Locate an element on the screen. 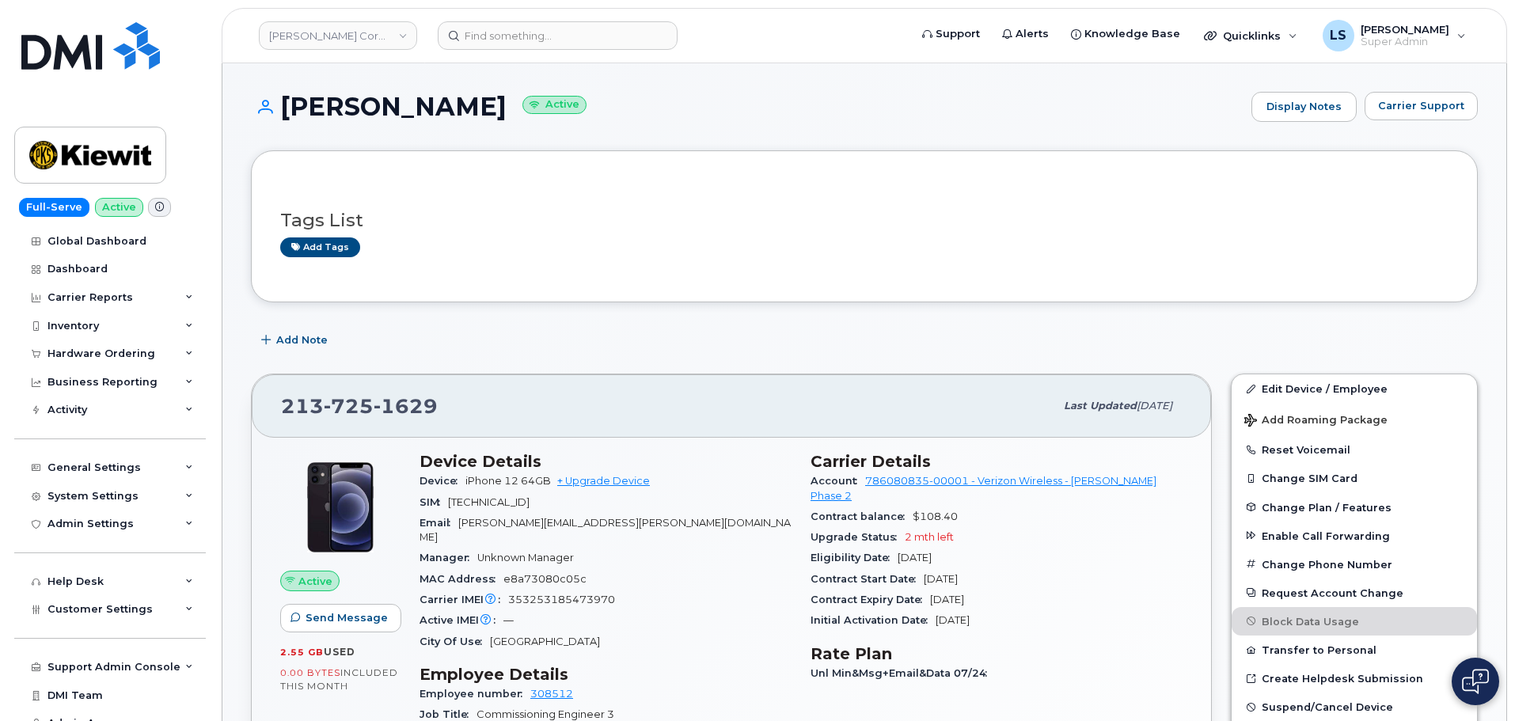 The height and width of the screenshot is (721, 1515). span: Unl Min&Msg+Email&Data 07/24 is located at coordinates (902, 673).